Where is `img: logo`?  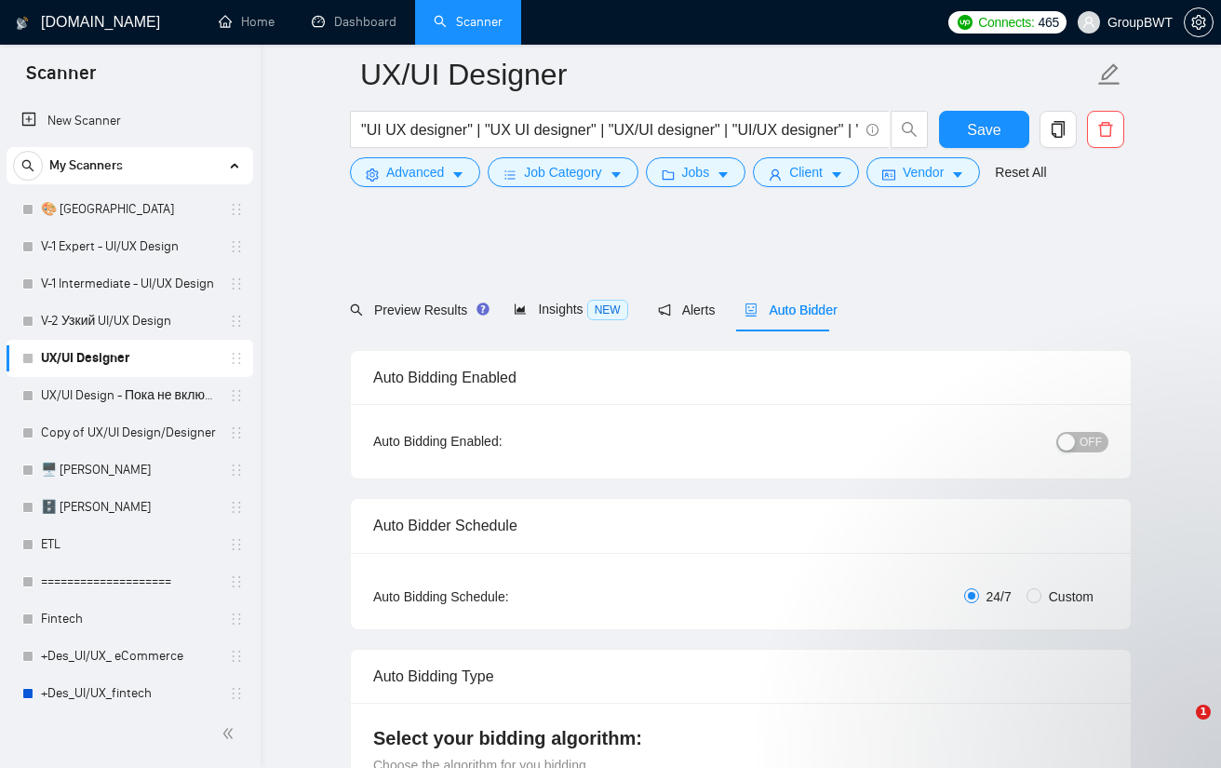 img: logo is located at coordinates (22, 23).